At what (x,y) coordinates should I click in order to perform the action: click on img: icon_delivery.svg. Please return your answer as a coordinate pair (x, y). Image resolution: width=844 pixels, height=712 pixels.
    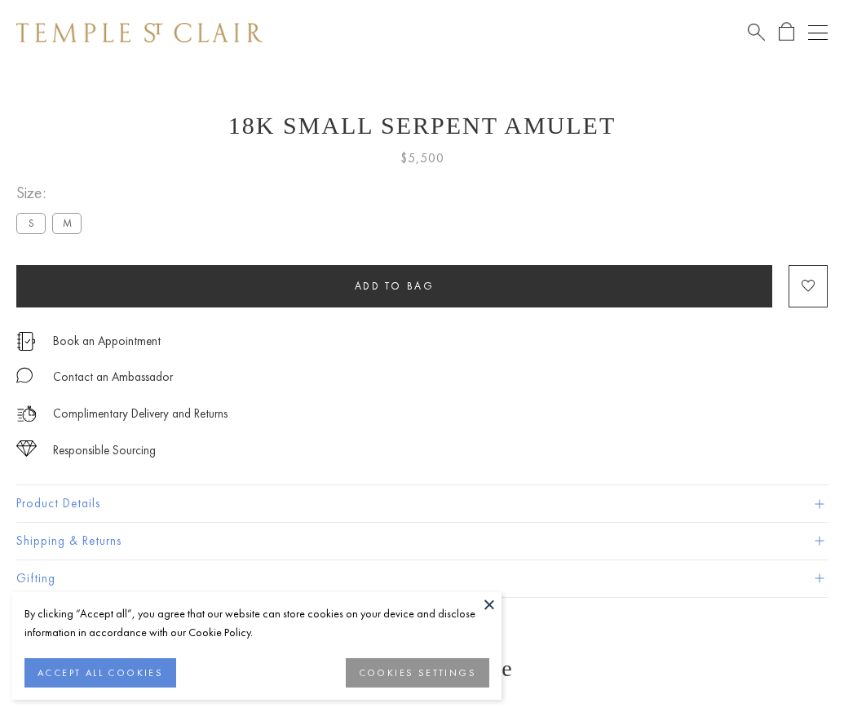
    Looking at the image, I should click on (26, 413).